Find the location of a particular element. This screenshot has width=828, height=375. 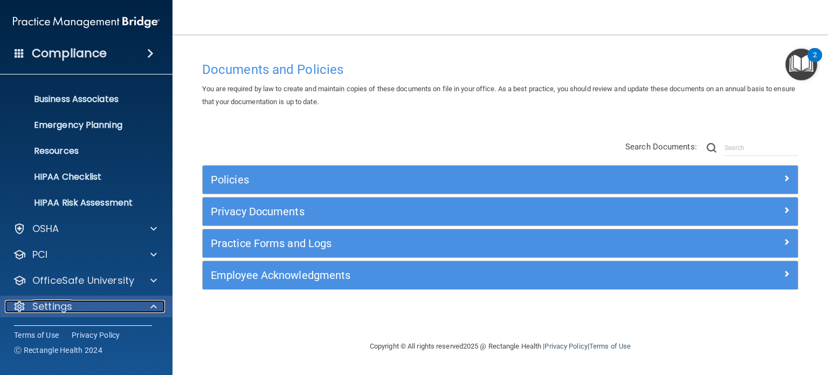

h4: Documents and Policies is located at coordinates (500, 70).